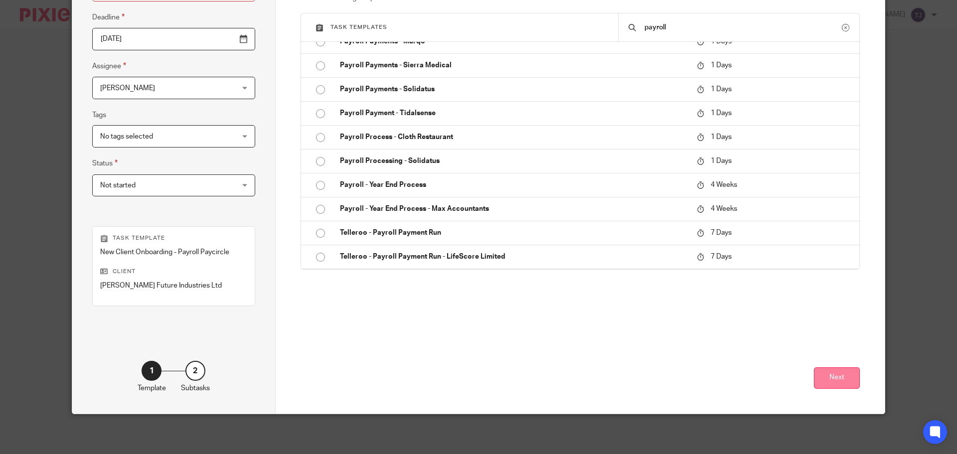 The image size is (957, 454). What do you see at coordinates (195, 388) in the screenshot?
I see `p: Subtasks` at bounding box center [195, 388].